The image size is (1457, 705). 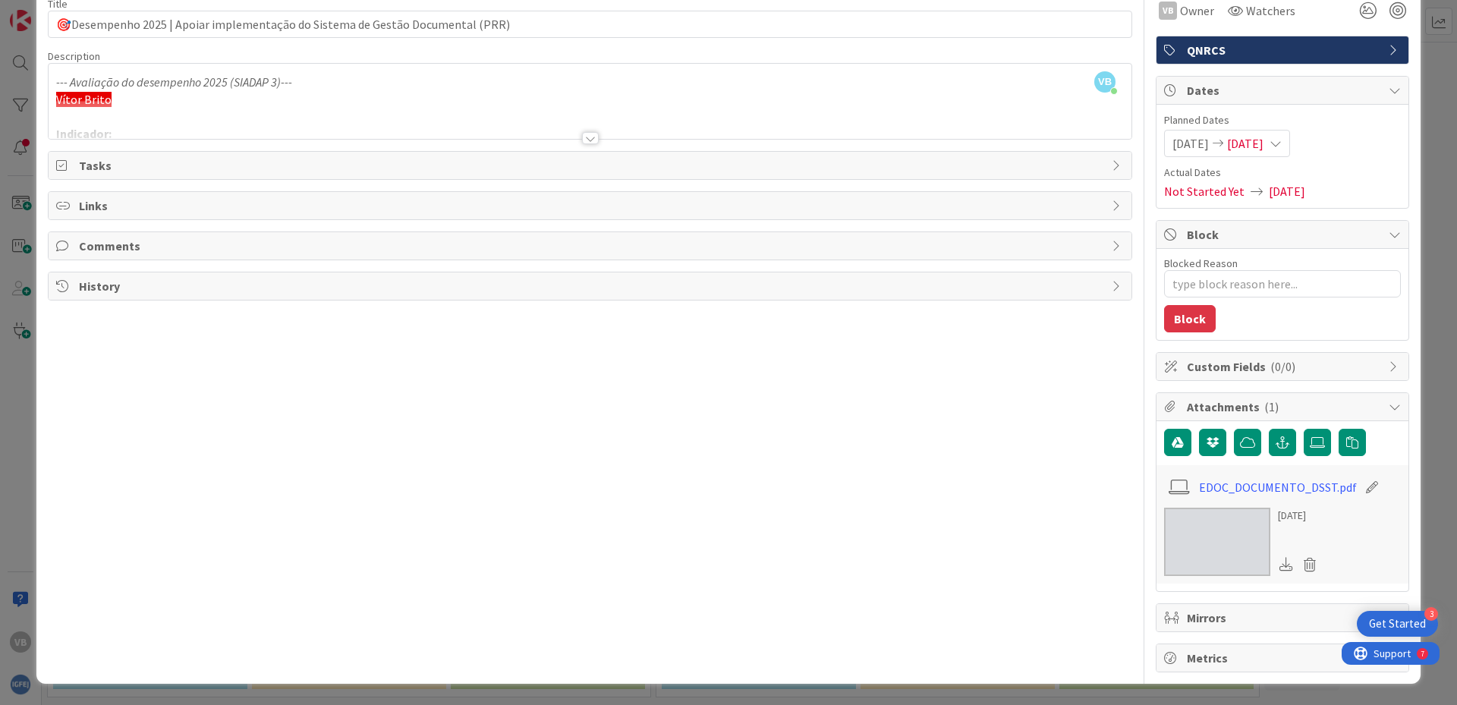 What do you see at coordinates (591, 206) in the screenshot?
I see `span: Links` at bounding box center [591, 206].